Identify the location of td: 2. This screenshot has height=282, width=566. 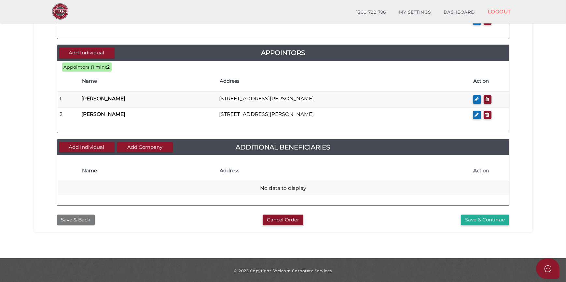
(68, 115).